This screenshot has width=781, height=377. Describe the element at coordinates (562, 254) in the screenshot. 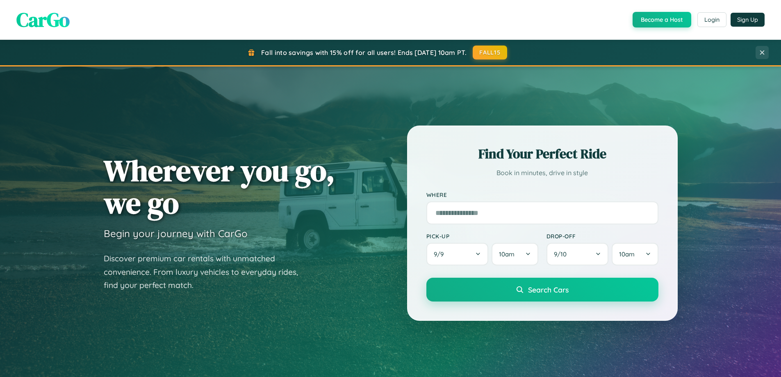

I see `span: 9 / 10` at that location.